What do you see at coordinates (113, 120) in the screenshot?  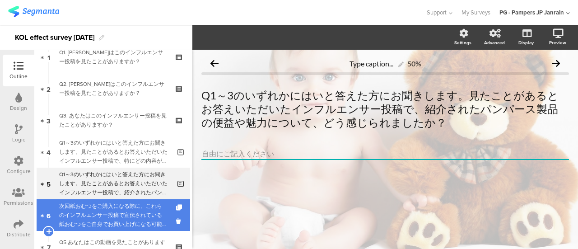 I see `div: Q3. あなたはこのインフルエンサー投稿を見たことがありますか？` at bounding box center [113, 120].